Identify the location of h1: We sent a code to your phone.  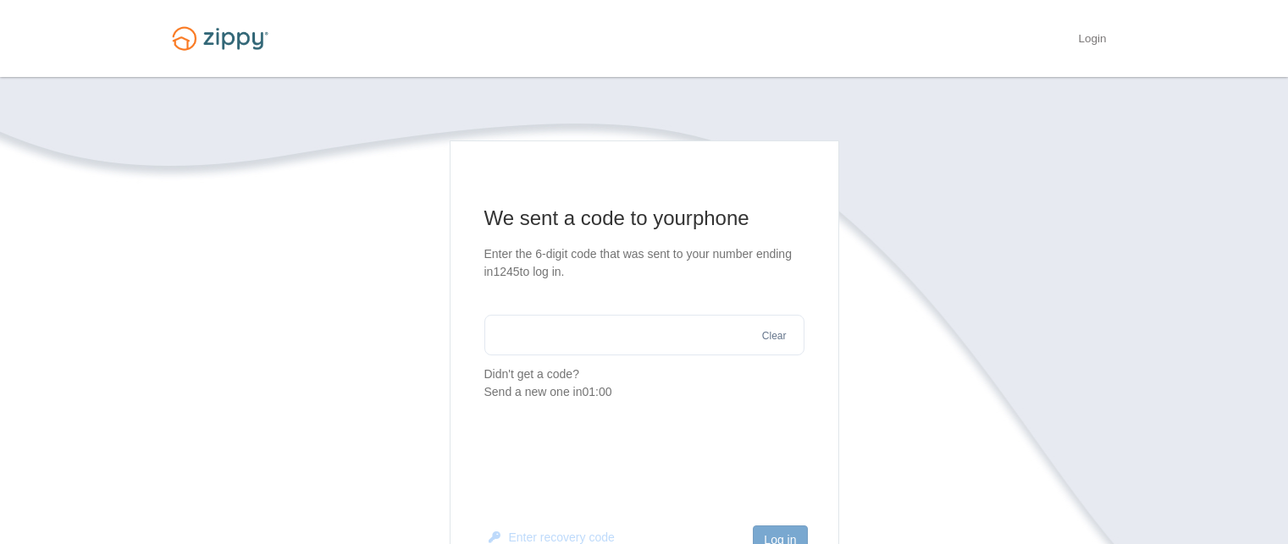
(644, 218).